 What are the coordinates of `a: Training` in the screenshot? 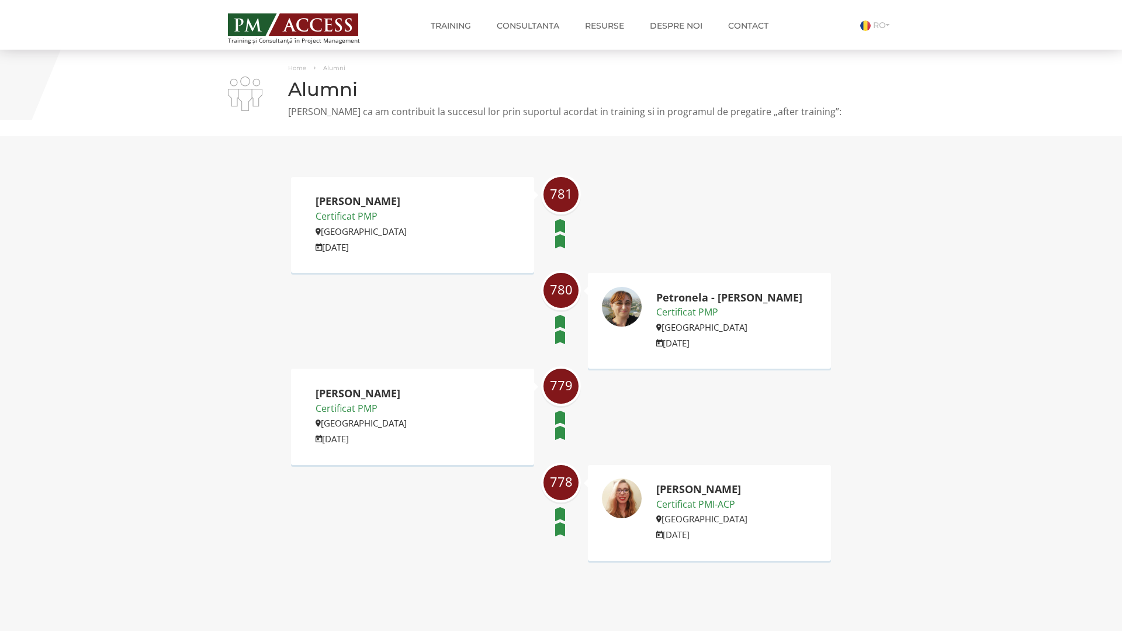 It's located at (451, 26).